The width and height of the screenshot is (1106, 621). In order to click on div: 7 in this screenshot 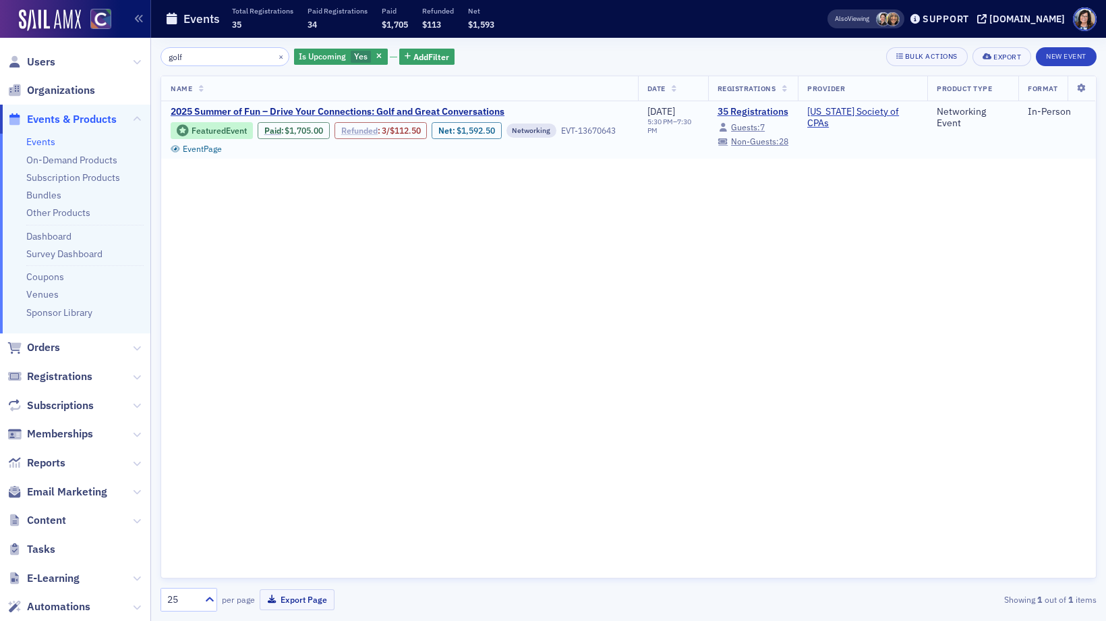, I will do `click(748, 127)`.